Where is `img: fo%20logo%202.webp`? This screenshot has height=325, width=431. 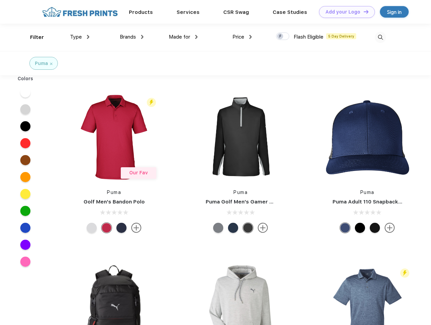
img: fo%20logo%202.webp is located at coordinates (80, 12).